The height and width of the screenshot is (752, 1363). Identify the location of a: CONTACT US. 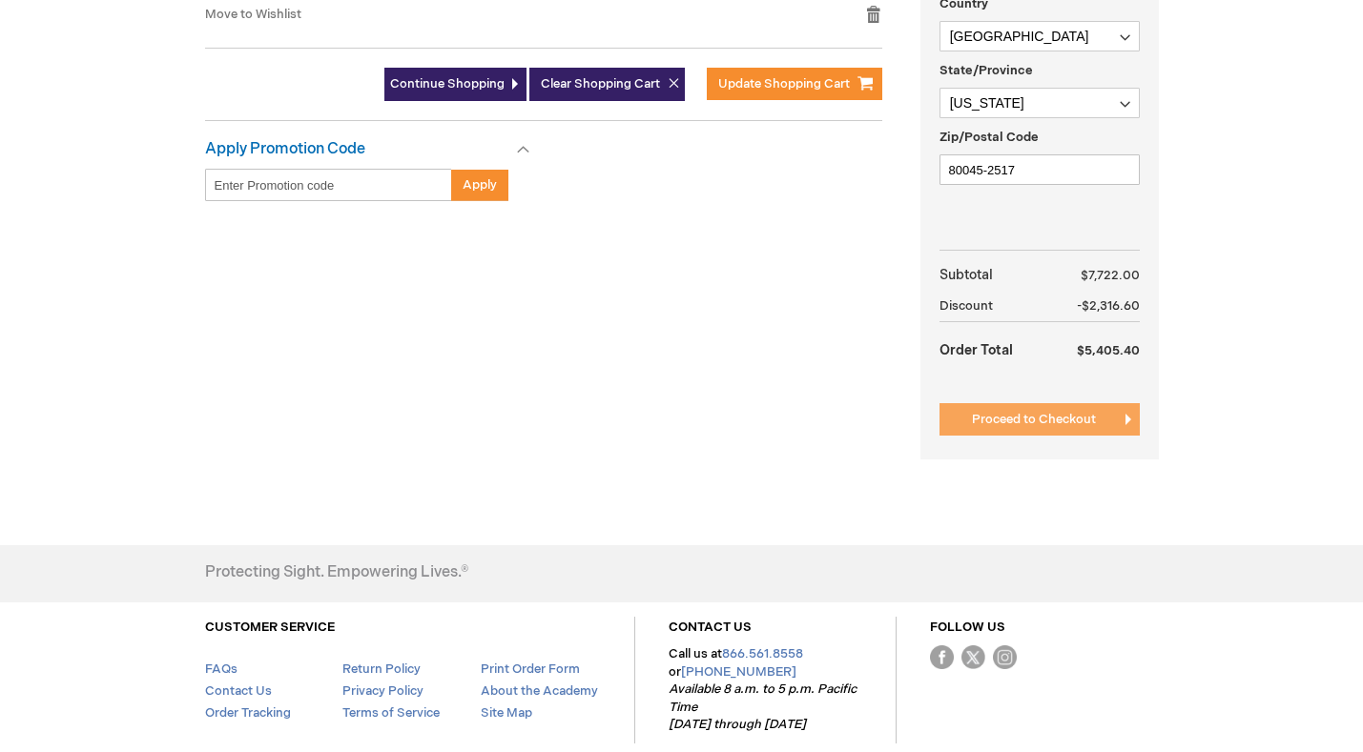
(709, 627).